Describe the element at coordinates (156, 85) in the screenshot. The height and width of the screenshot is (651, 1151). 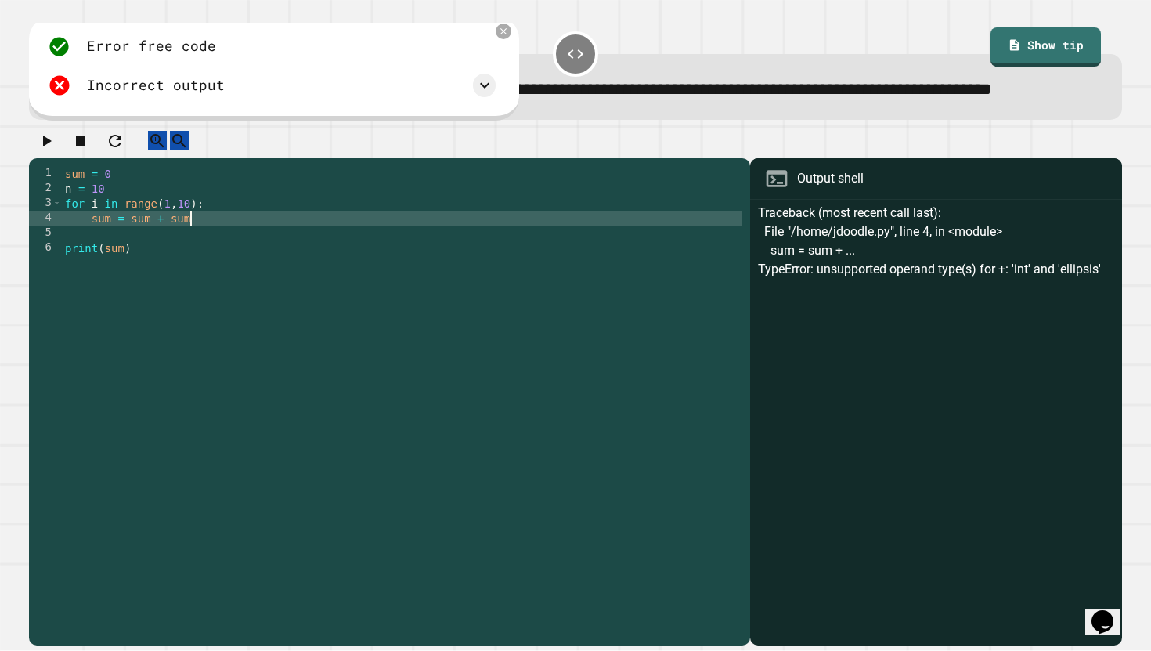
I see `div: Incorrect output` at that location.